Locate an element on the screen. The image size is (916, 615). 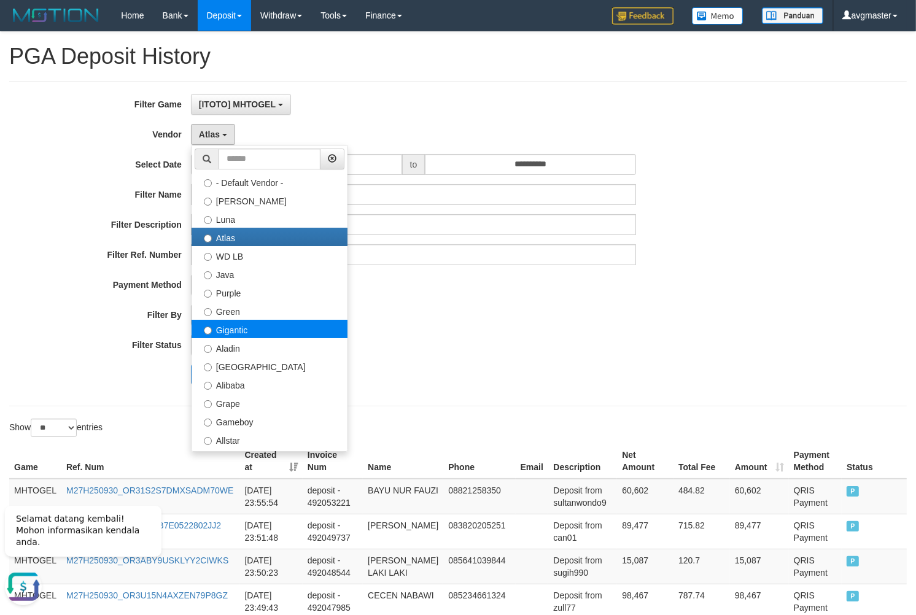
td: 085641039844 is located at coordinates (479, 566).